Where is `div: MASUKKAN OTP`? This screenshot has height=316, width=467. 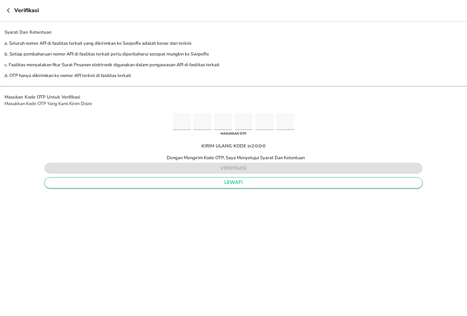
div: MASUKKAN OTP is located at coordinates (233, 134).